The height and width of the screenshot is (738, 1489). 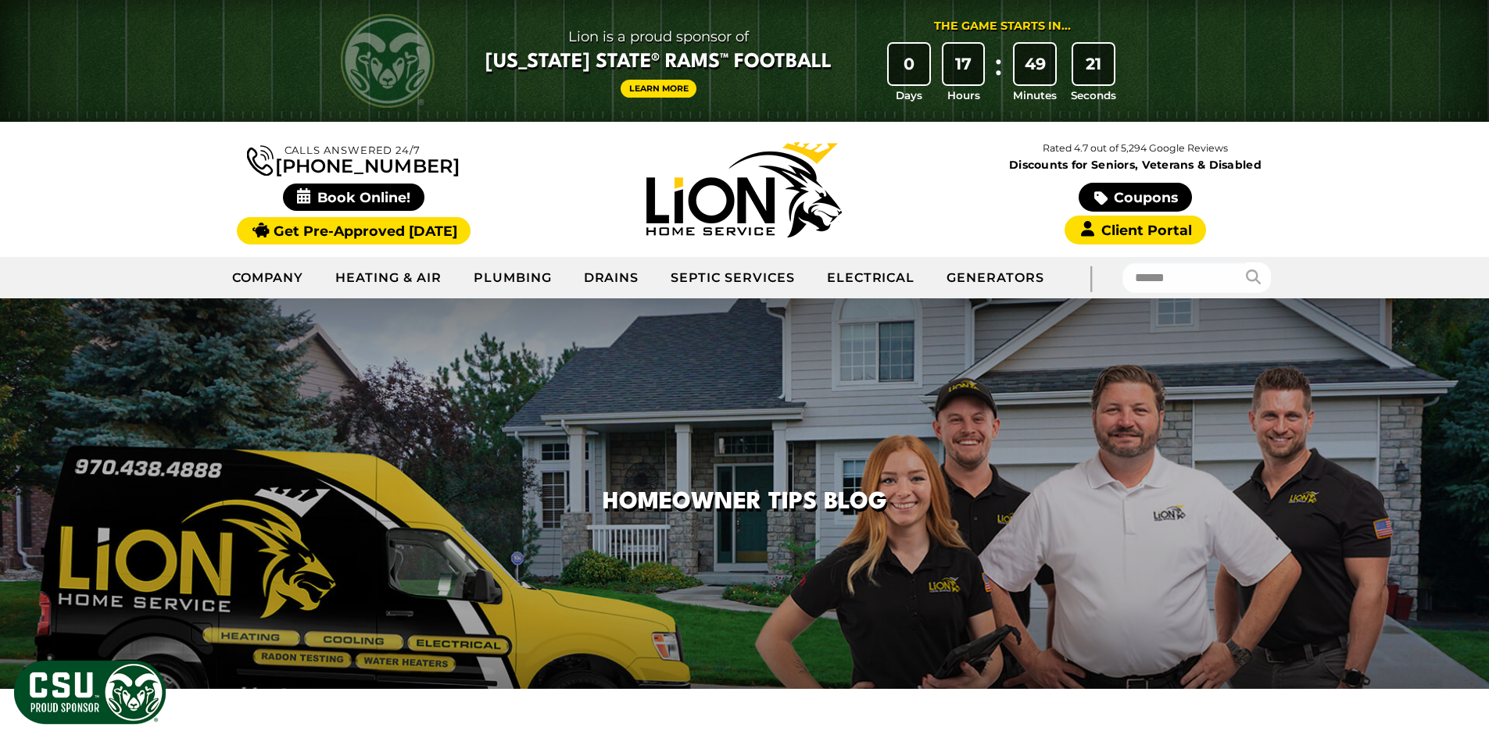 What do you see at coordinates (513, 278) in the screenshot?
I see `a: Plumbing` at bounding box center [513, 278].